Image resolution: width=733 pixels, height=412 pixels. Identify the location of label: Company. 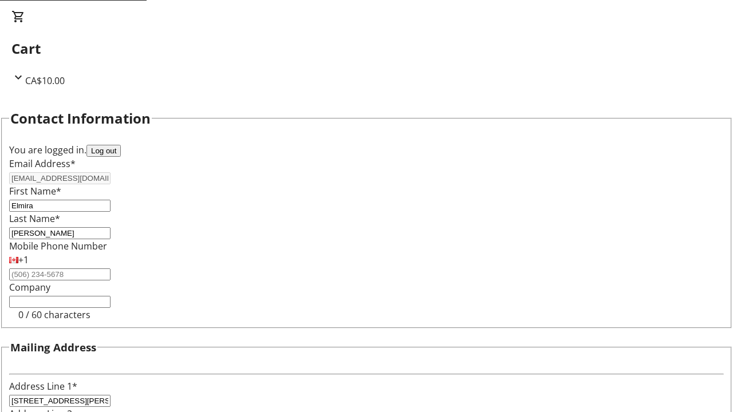
(30, 287).